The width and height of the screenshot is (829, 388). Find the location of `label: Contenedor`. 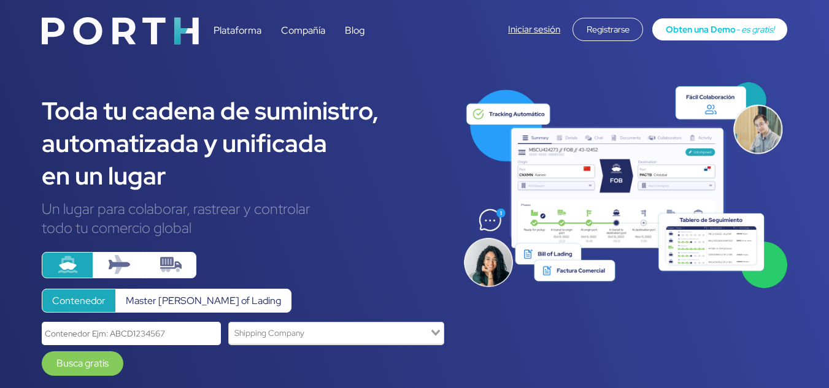

label: Contenedor is located at coordinates (79, 301).